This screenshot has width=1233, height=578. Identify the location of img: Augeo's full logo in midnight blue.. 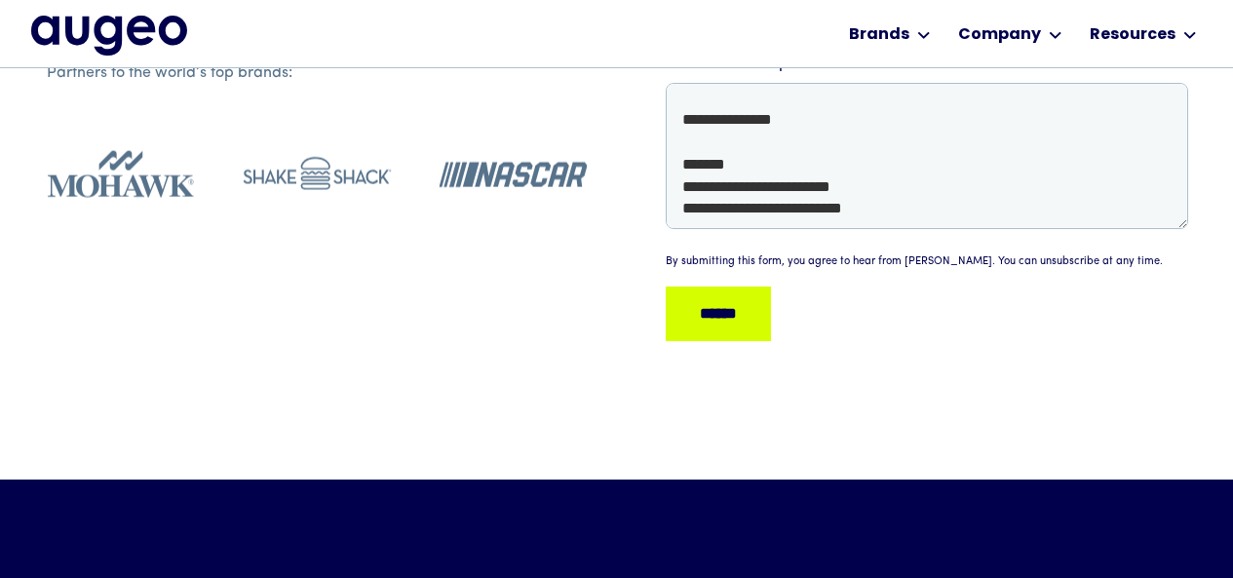
(109, 35).